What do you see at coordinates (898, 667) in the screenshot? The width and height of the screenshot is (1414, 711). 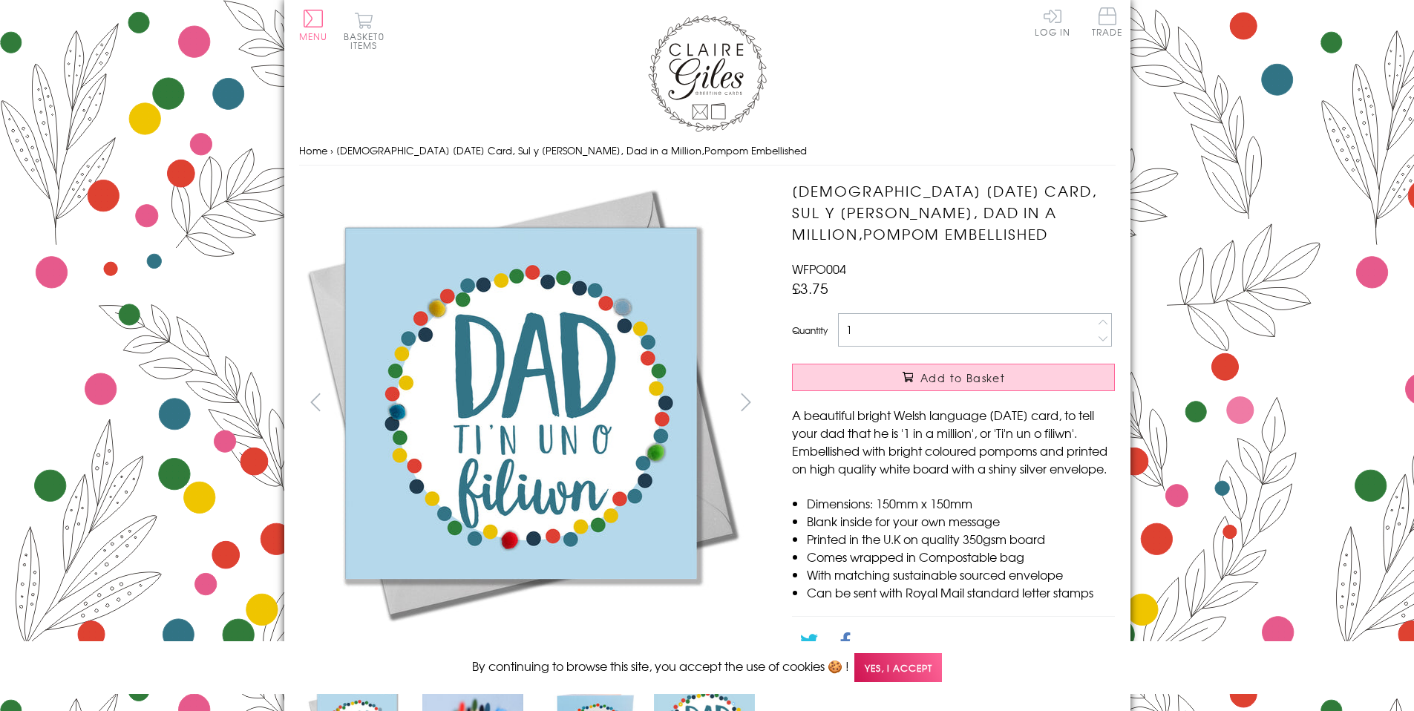 I see `span: Yes, I accept` at bounding box center [898, 667].